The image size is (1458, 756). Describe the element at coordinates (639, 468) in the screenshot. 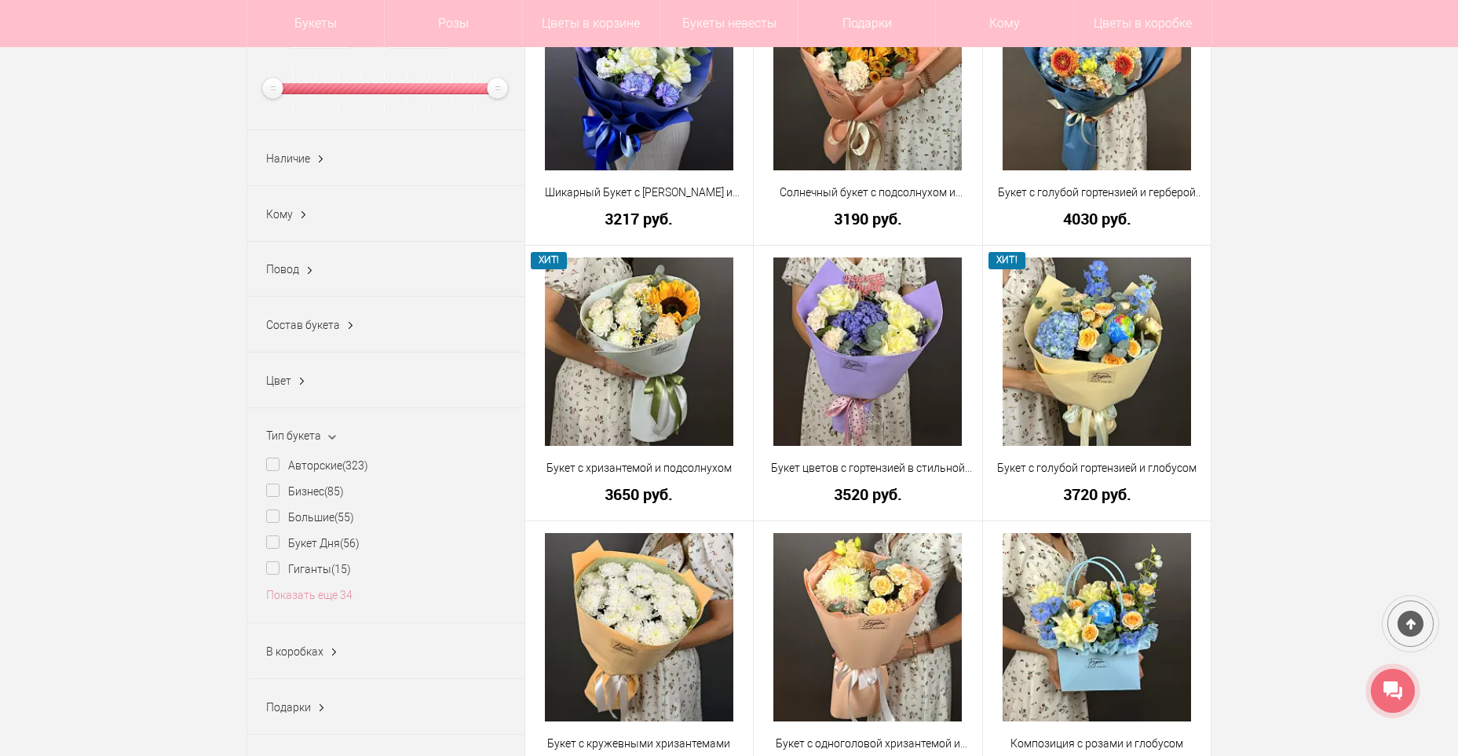

I see `span: Букет с хризантемой и подсолнухом` at that location.